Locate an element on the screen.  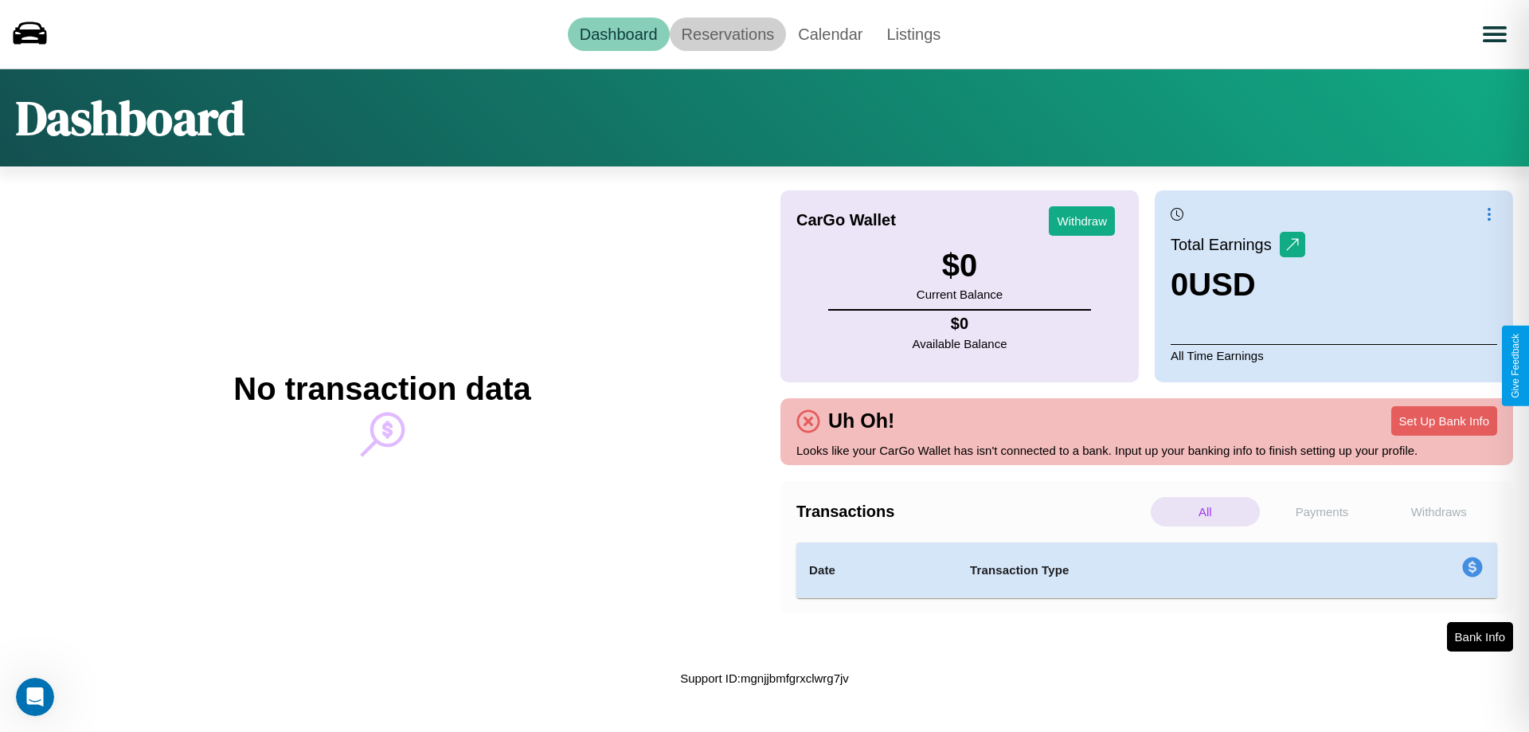
button: Withdraw is located at coordinates (1081, 221).